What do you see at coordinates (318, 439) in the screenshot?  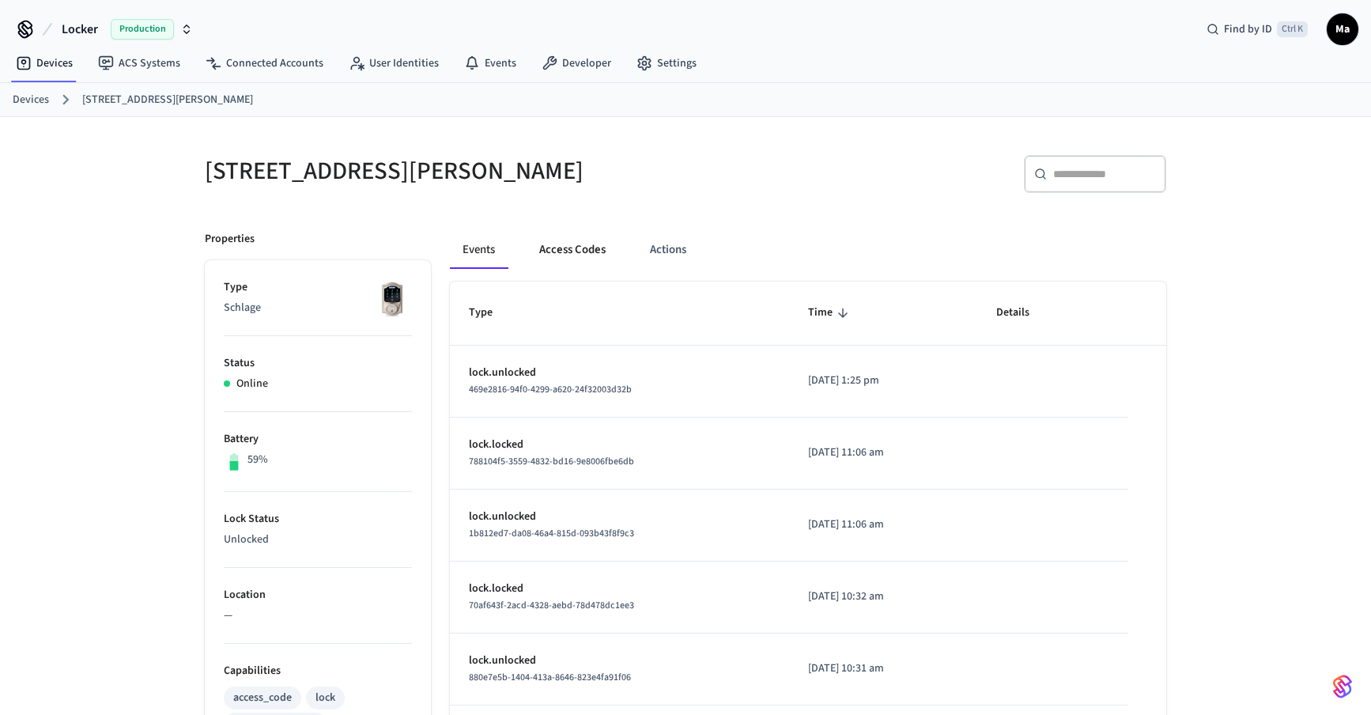 I see `p: Battery` at bounding box center [318, 439].